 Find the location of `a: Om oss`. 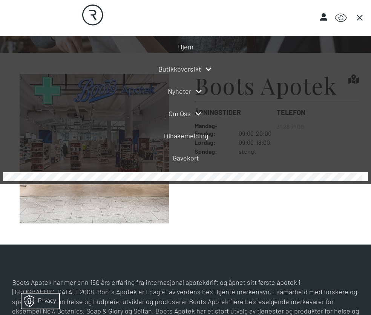

a: Om oss is located at coordinates (179, 113).